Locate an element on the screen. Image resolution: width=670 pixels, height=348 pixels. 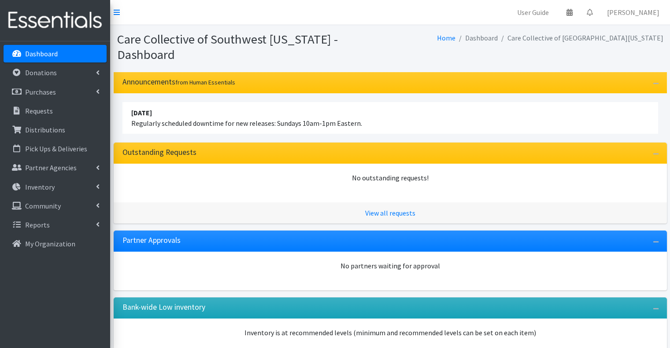
a: Pick Ups & Deliveries is located at coordinates (55, 149).